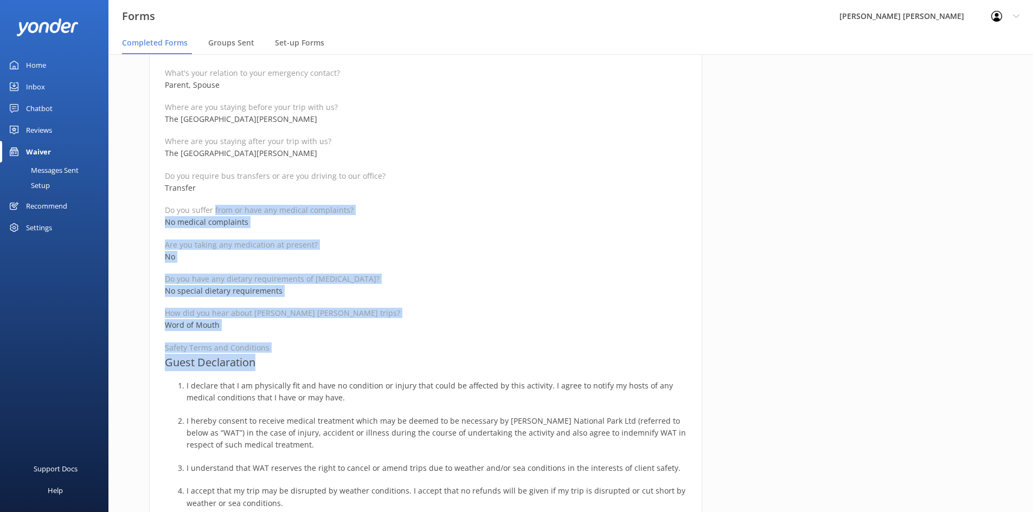 This screenshot has height=512, width=1033. I want to click on div: Messages Sent, so click(42, 170).